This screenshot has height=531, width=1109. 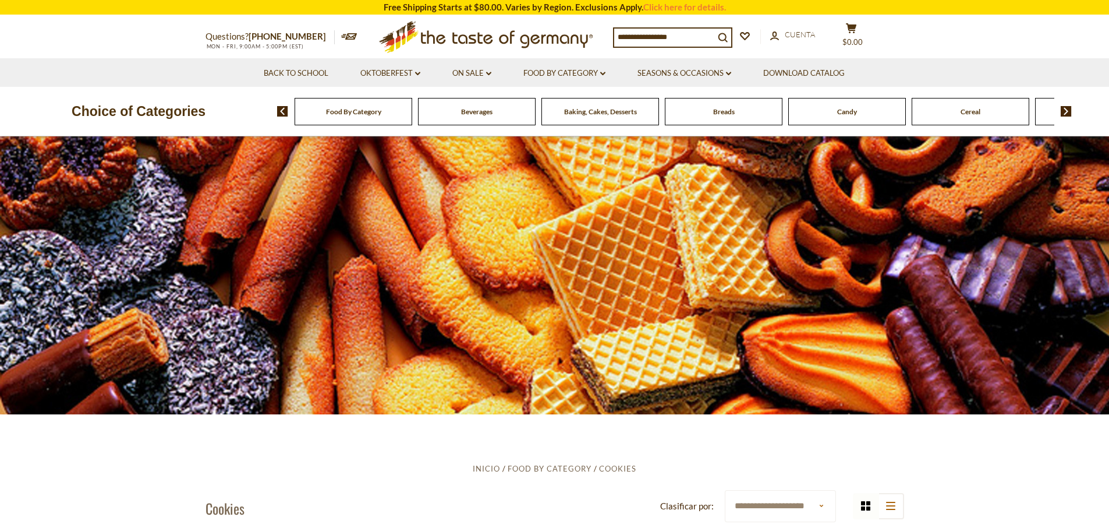 I want to click on h1: Cookies, so click(x=225, y=508).